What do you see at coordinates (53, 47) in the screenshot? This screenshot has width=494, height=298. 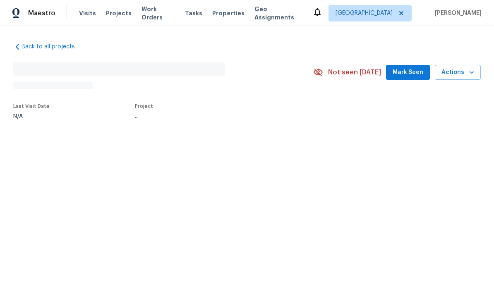 I see `a: Back to all projects` at bounding box center [53, 47].